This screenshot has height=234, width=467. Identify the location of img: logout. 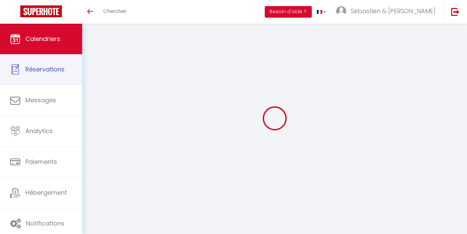
(455, 11).